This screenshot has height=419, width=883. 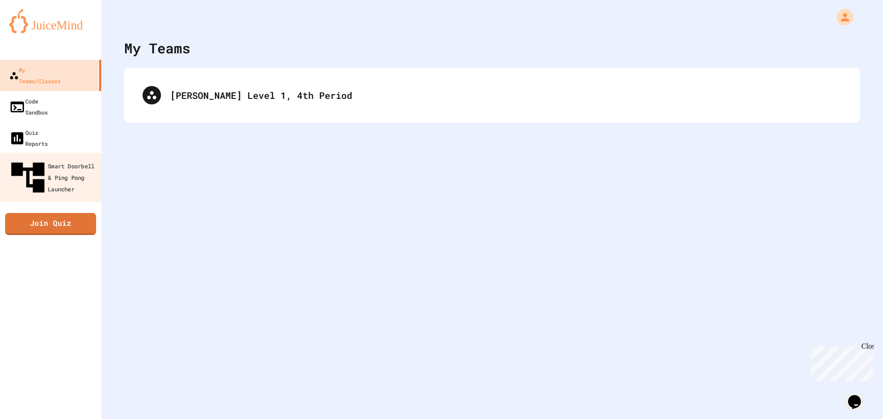 I want to click on img: logo-orange.svg, so click(x=51, y=21).